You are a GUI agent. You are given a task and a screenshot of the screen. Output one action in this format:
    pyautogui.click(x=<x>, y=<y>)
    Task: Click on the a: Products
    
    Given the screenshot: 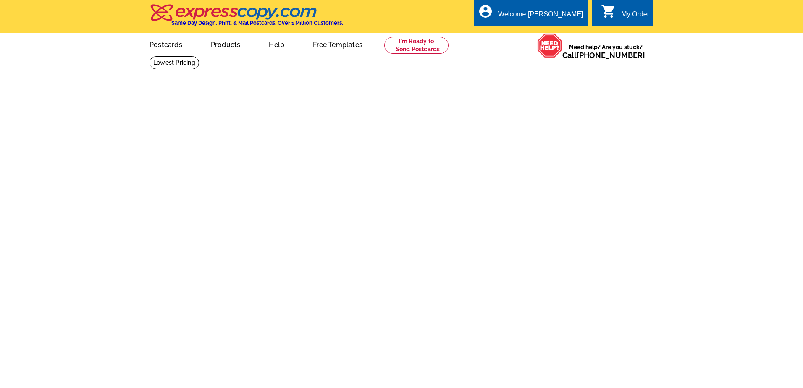 What is the action you would take?
    pyautogui.click(x=226, y=44)
    